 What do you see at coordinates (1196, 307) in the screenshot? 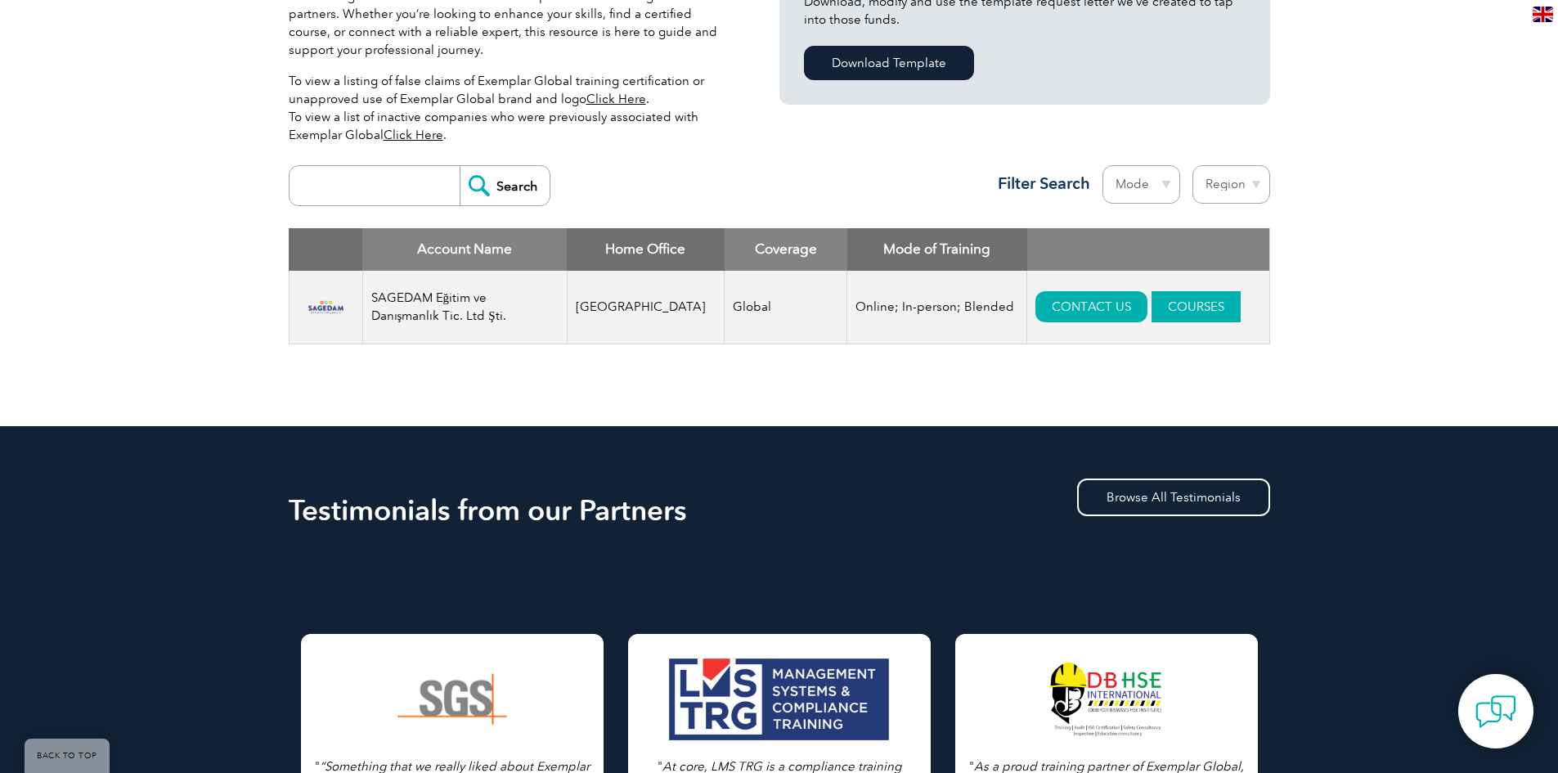
I see `a: COURSES` at bounding box center [1196, 307].